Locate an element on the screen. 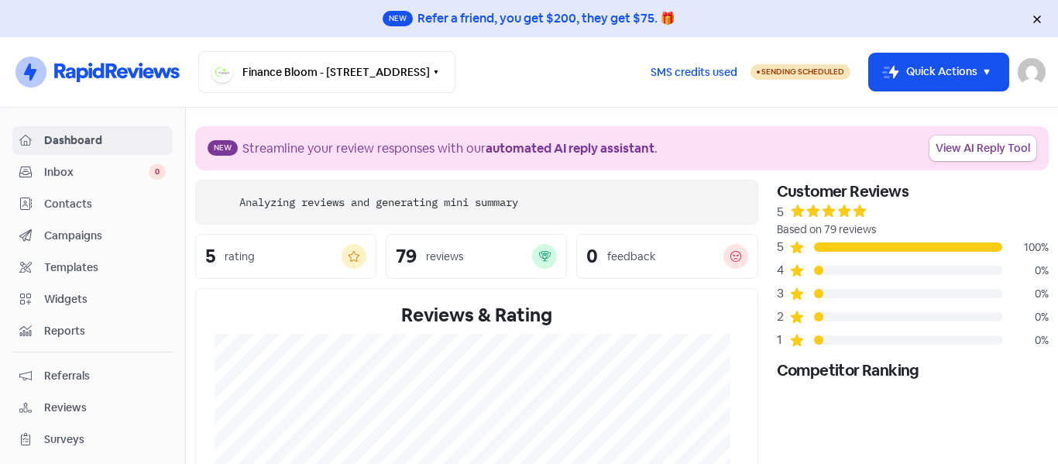  div: feedback is located at coordinates (631, 256).